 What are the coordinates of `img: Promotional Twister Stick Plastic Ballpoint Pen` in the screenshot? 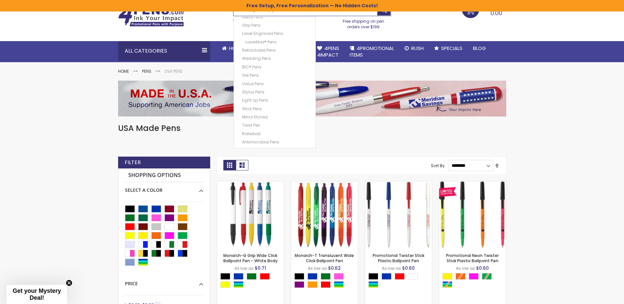 It's located at (398, 214).